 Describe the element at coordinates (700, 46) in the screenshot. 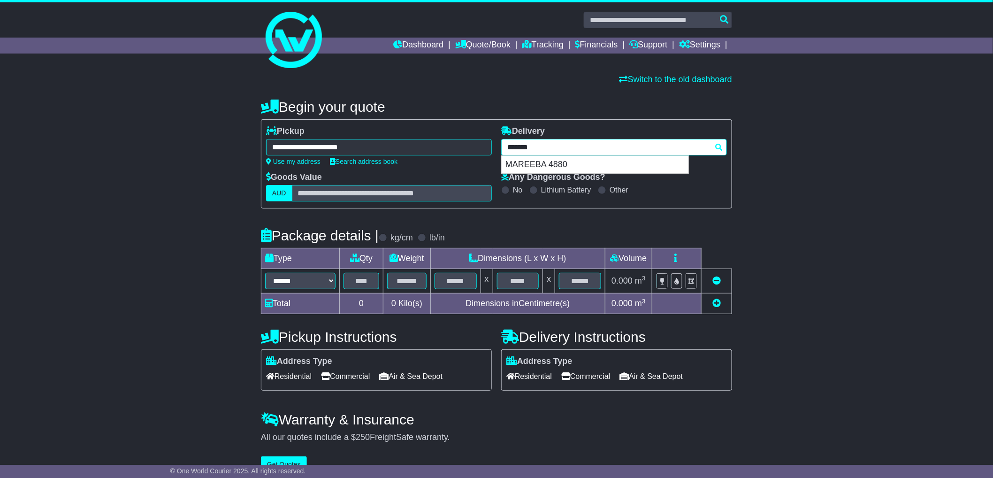

I see `a: Settings` at that location.